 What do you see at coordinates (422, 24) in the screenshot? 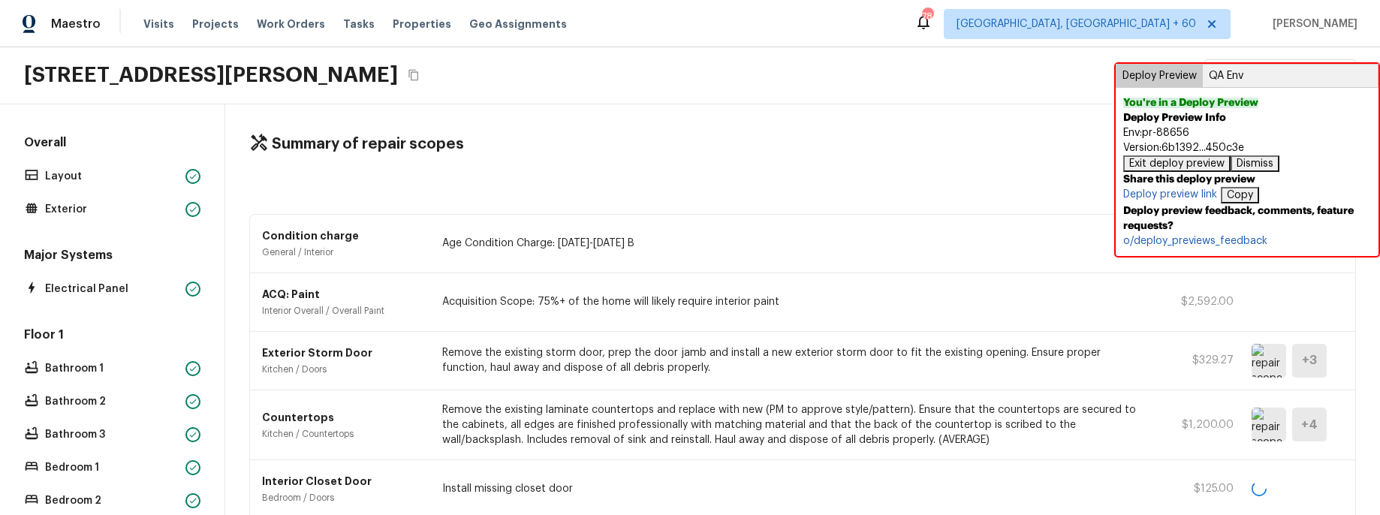
I see `span: Properties` at bounding box center [422, 24].